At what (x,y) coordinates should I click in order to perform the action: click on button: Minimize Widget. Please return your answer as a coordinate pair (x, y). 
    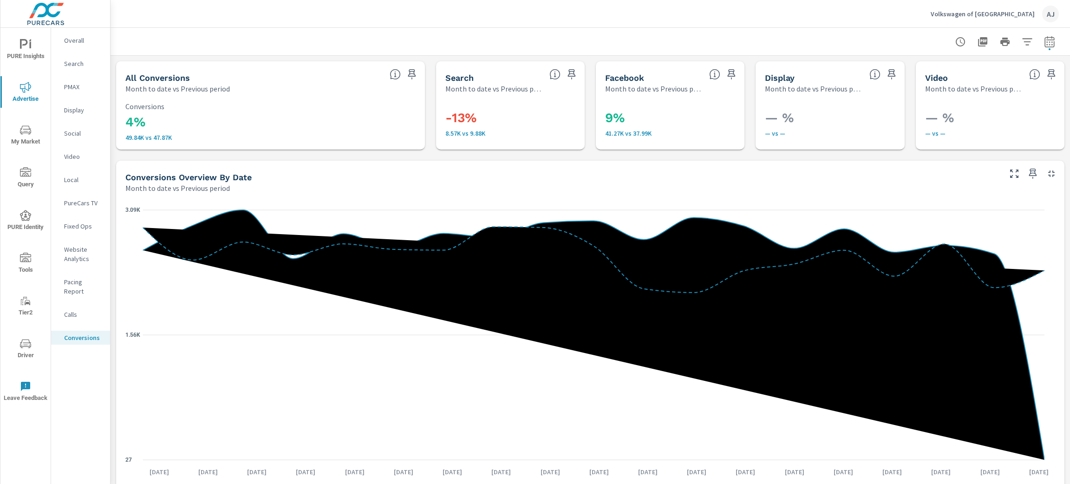
    Looking at the image, I should click on (1052, 174).